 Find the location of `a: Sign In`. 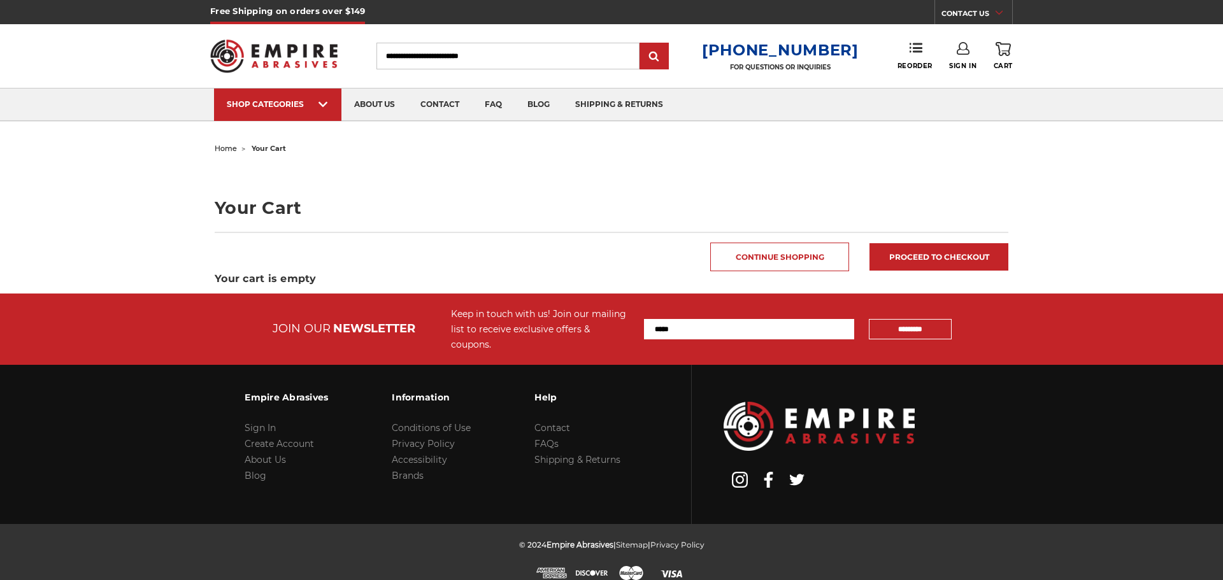

a: Sign In is located at coordinates (260, 428).